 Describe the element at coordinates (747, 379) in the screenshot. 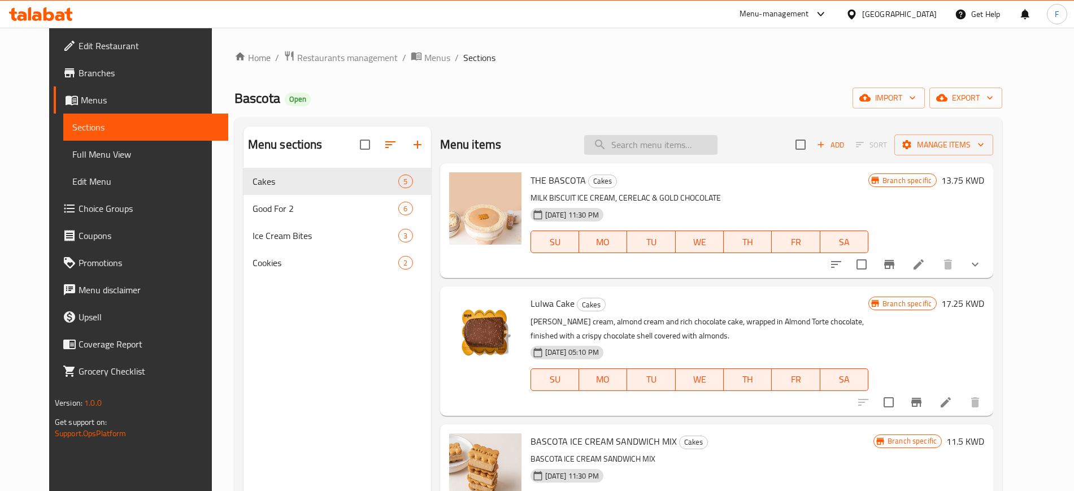

I see `span: TH` at that location.